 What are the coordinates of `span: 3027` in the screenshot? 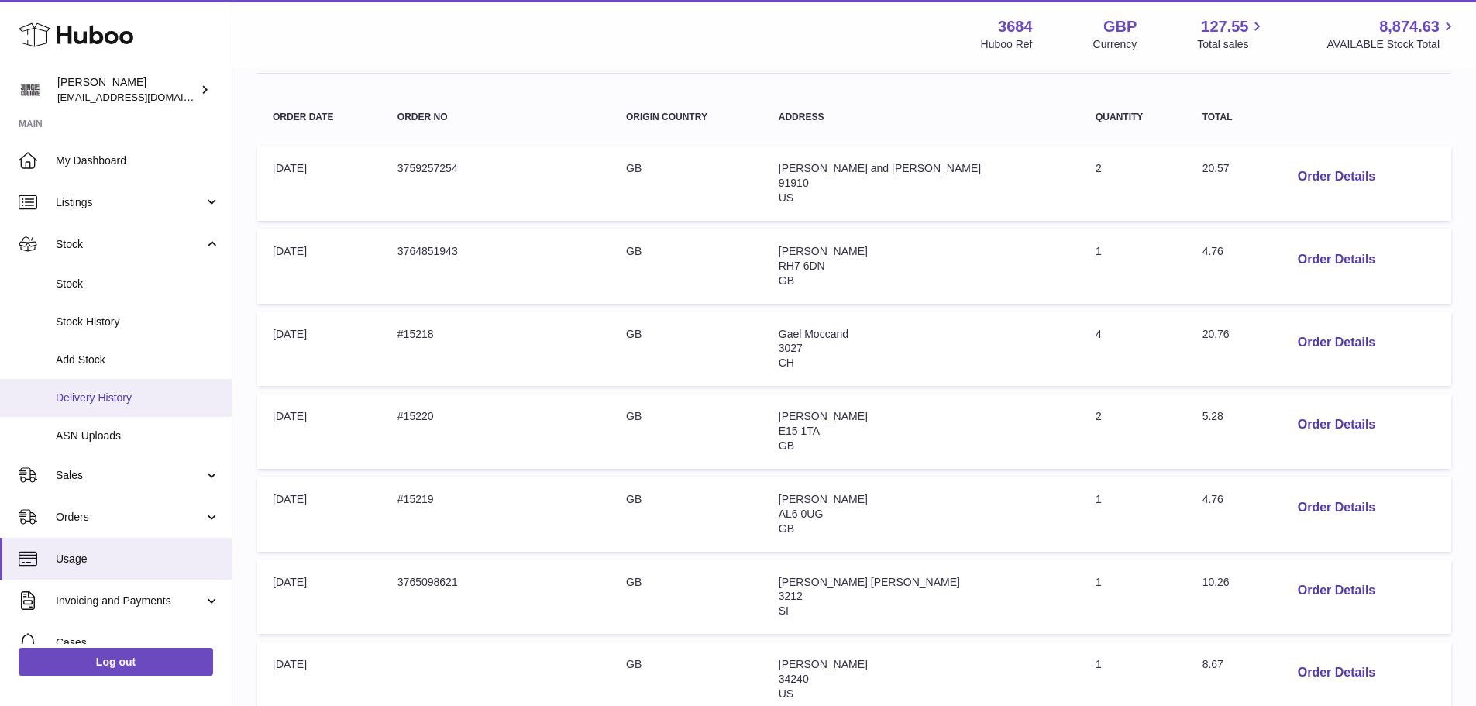 It's located at (790, 348).